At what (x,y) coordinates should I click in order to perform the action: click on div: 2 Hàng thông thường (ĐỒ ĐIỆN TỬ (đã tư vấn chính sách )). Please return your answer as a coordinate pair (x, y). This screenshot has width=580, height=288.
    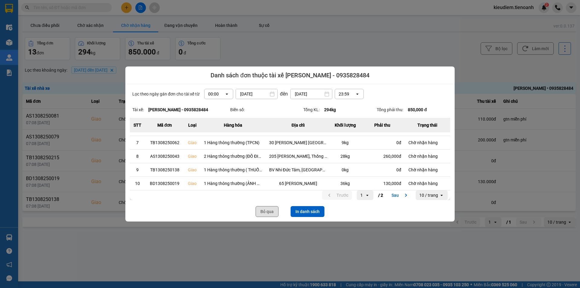
    Looking at the image, I should click on (233, 156).